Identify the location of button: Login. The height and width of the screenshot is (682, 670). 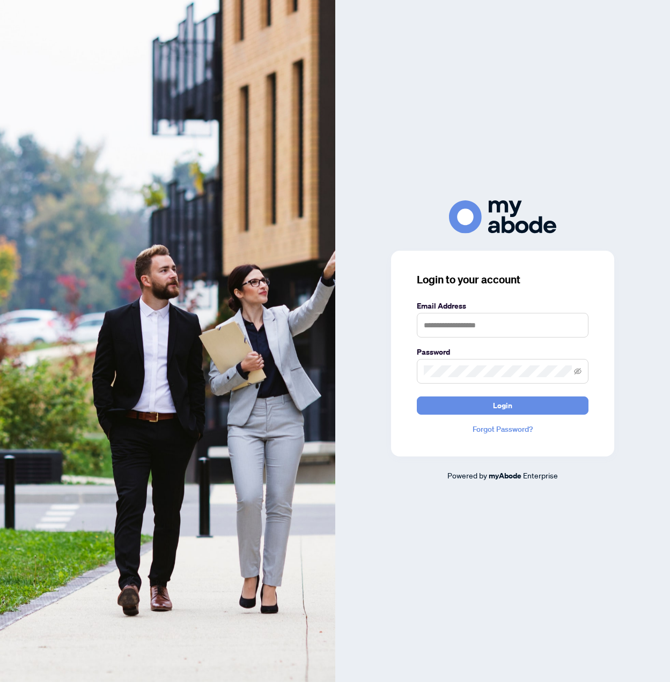
(502, 406).